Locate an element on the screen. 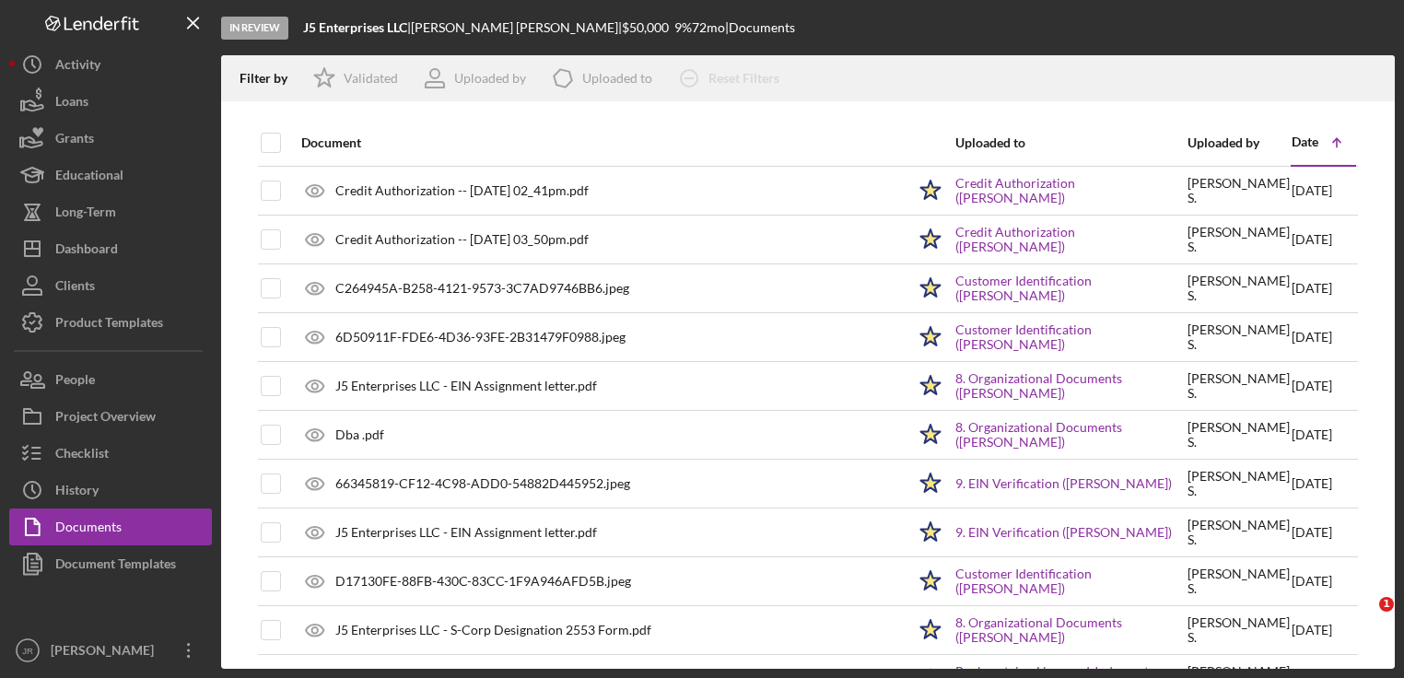  span: 1 is located at coordinates (1386, 604).